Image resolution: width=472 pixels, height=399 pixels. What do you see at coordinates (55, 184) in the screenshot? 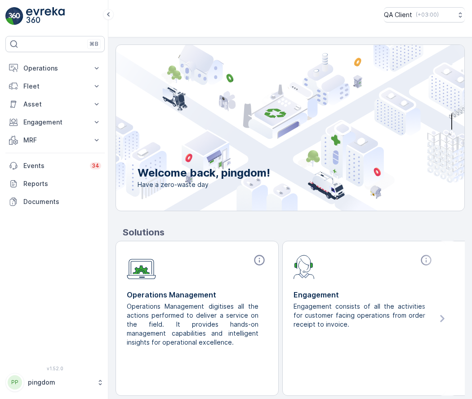
I see `a: Reports` at bounding box center [55, 184].